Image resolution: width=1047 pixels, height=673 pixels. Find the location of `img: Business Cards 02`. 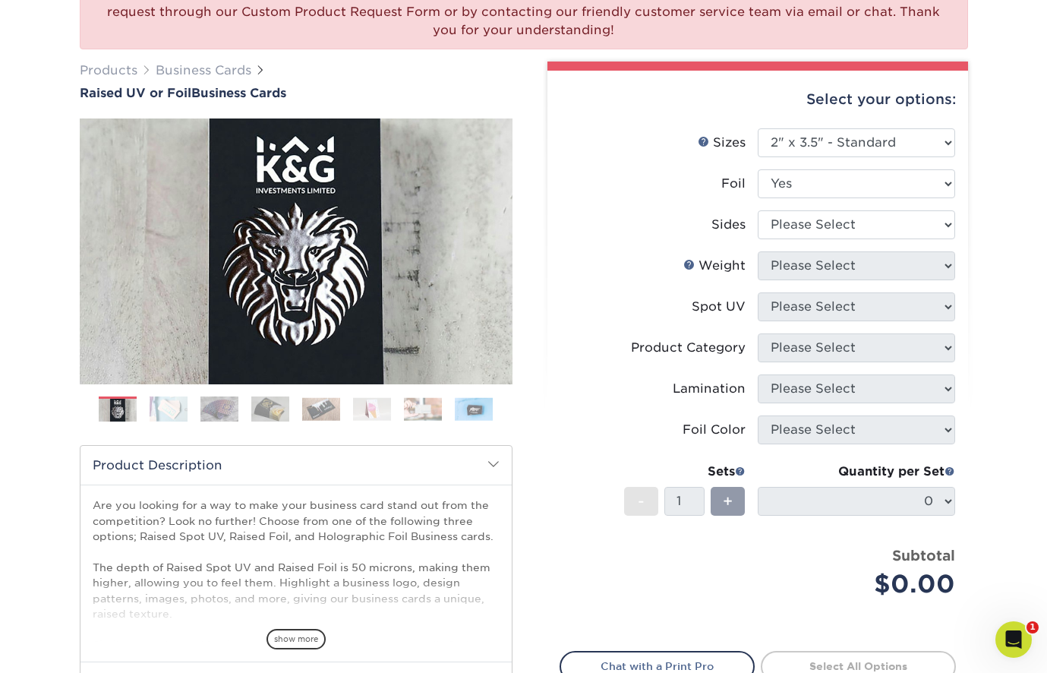

img: Business Cards 02 is located at coordinates (169, 409).